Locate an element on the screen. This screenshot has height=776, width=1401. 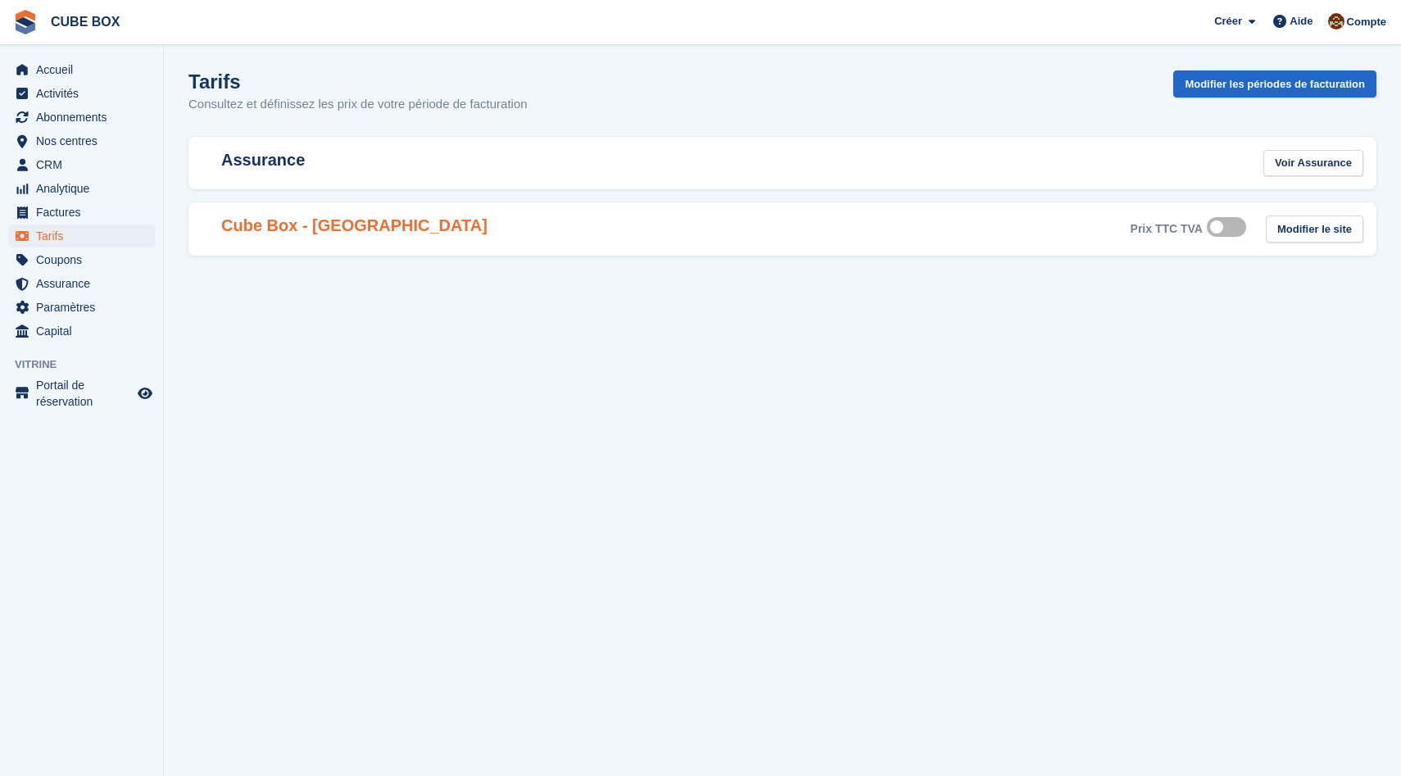
span: Coupons is located at coordinates (85, 260).